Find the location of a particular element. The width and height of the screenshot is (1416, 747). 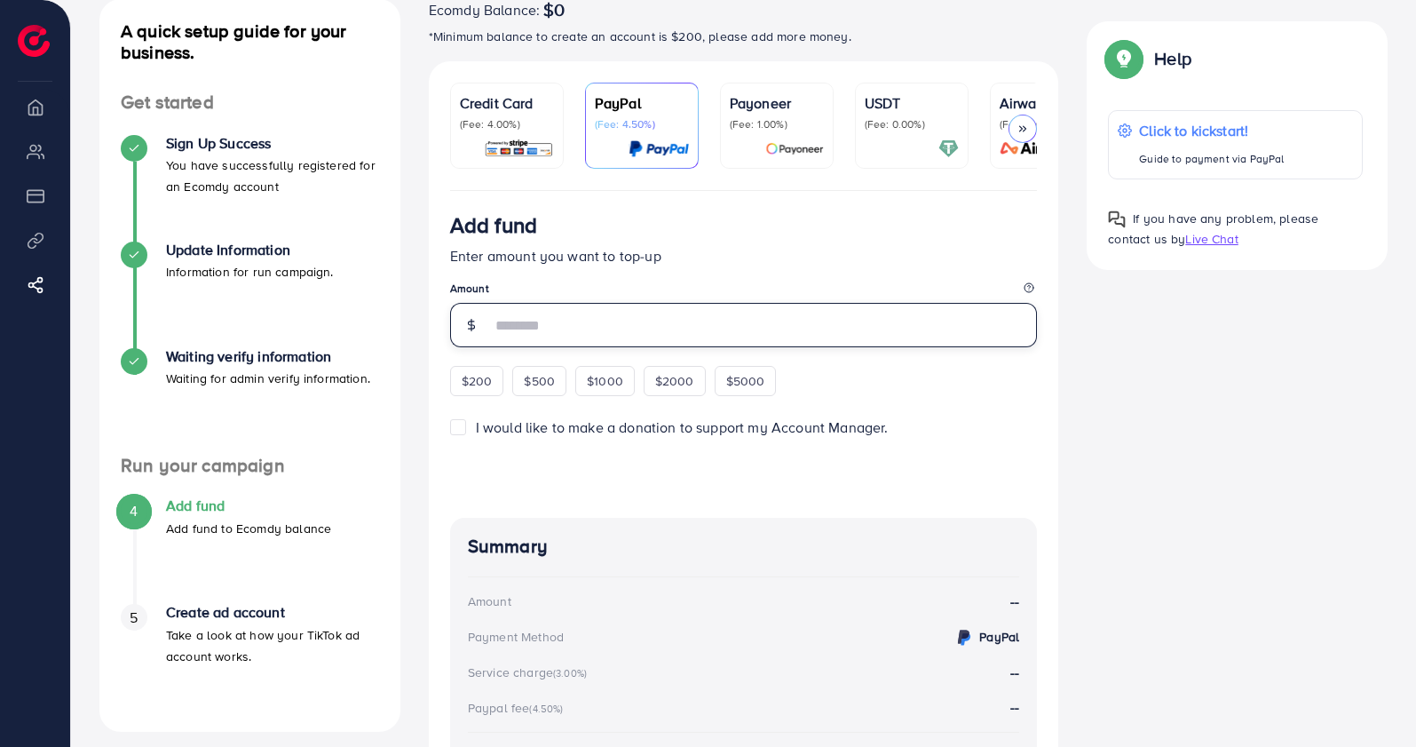

h4: Add fund is located at coordinates (249, 505).